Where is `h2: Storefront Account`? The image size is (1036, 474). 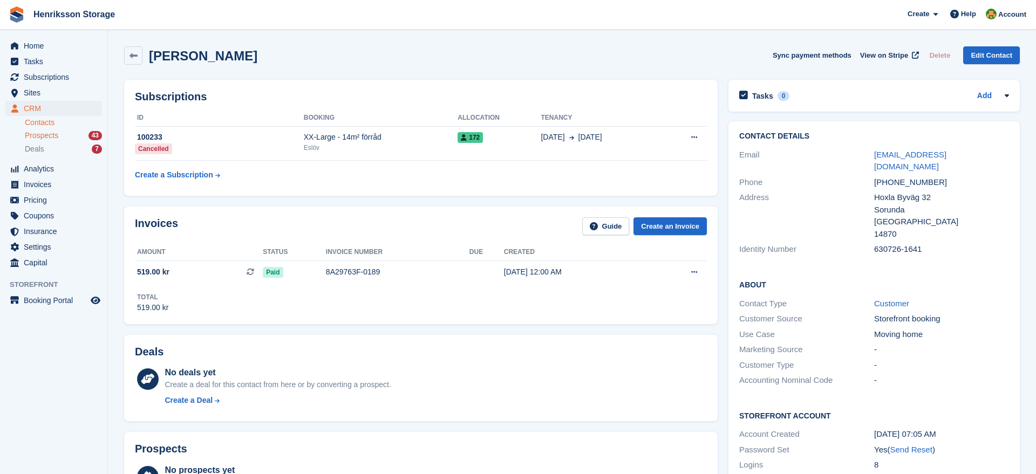
h2: Storefront Account is located at coordinates (874, 416).